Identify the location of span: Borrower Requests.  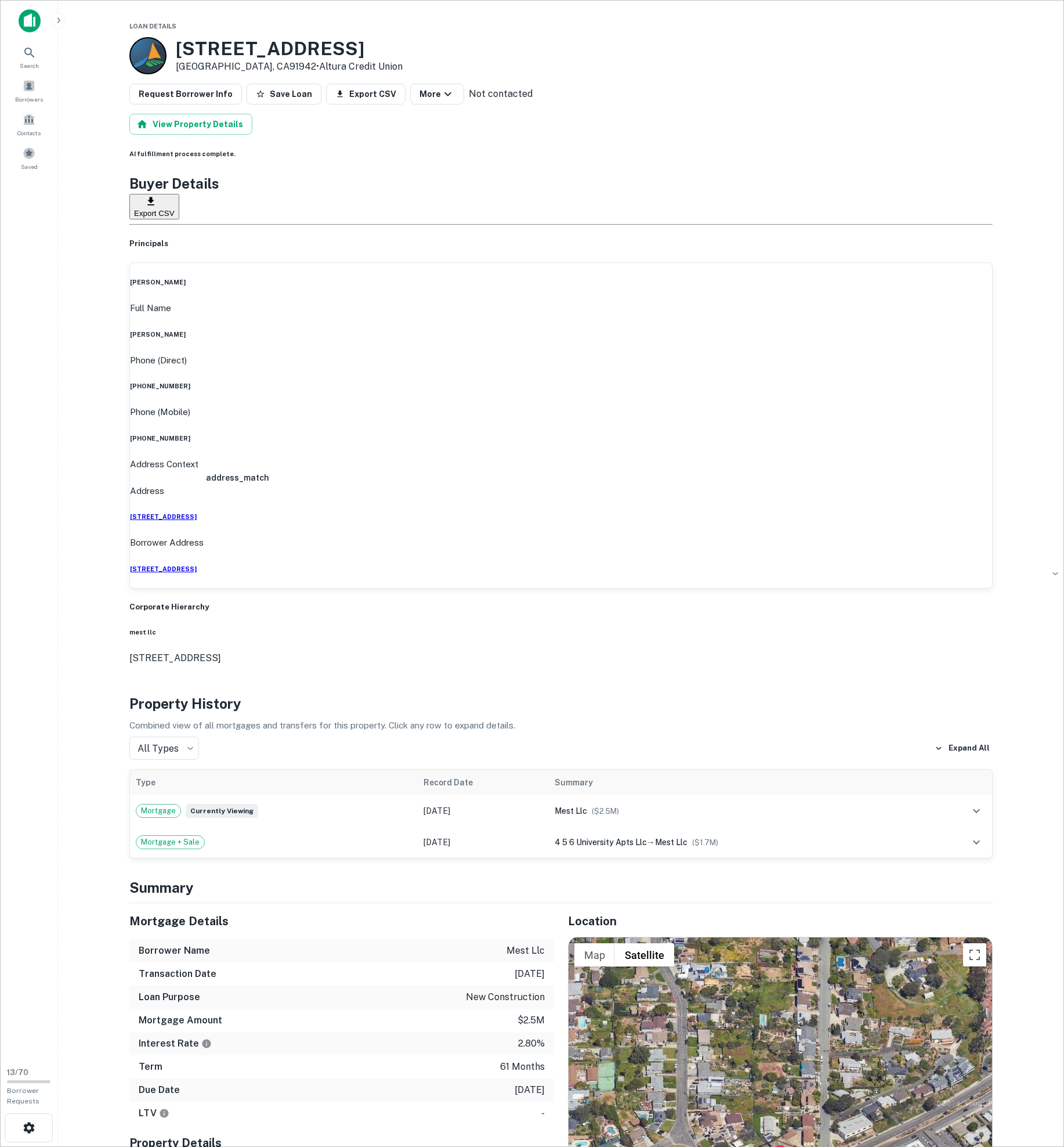
(24, 1096).